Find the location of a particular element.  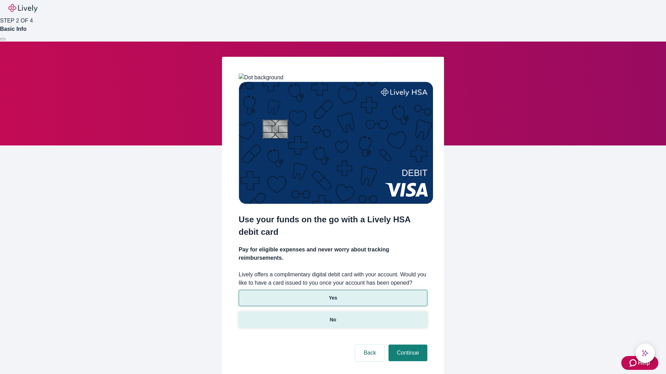

span: Help is located at coordinates (643, 363).